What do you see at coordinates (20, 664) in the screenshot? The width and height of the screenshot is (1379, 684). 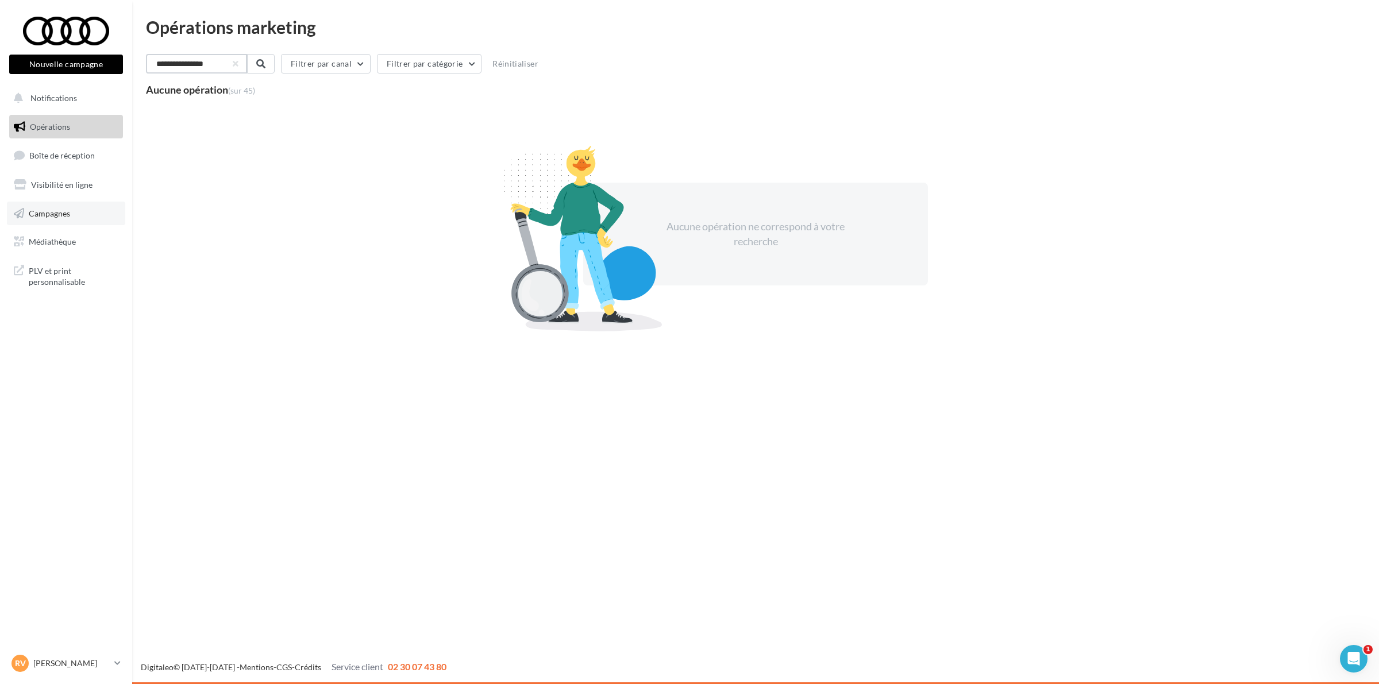 I see `span: RV` at bounding box center [20, 664].